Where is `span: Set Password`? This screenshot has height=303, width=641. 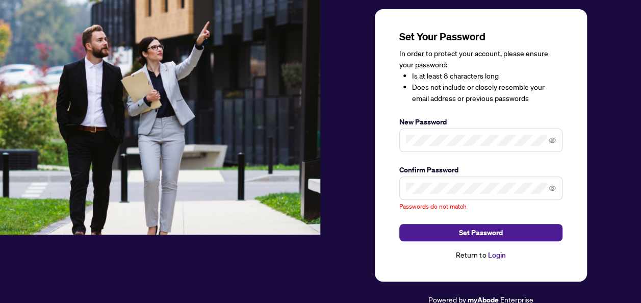 span: Set Password is located at coordinates (481, 233).